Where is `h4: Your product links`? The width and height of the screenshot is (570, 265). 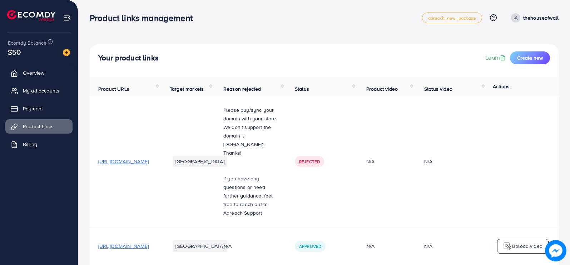 h4: Your product links is located at coordinates (128, 58).